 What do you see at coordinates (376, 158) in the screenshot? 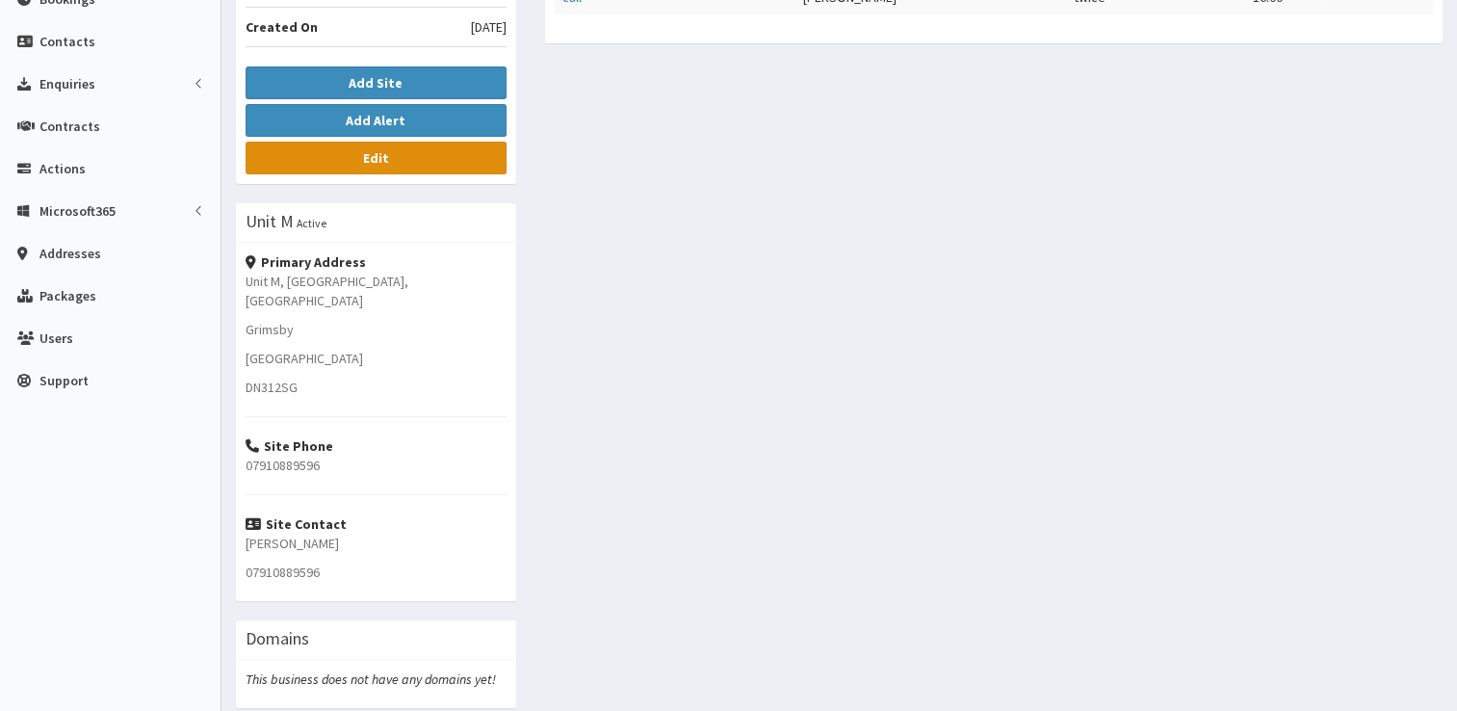
I see `b: Edit` at bounding box center [376, 158].